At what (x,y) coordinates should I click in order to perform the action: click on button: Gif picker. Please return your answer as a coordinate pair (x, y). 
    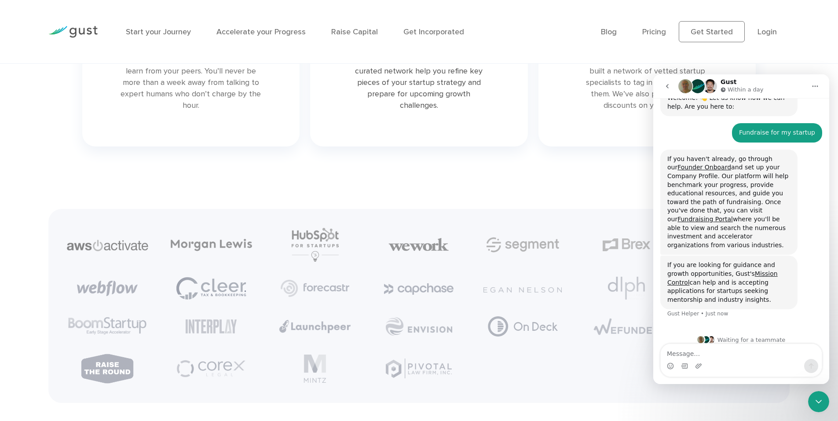
    Looking at the image, I should click on (31, 292).